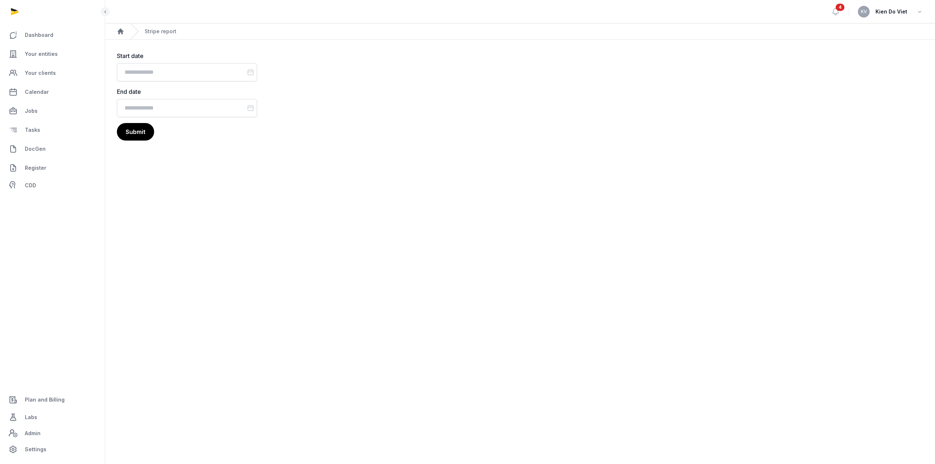  Describe the element at coordinates (187, 92) in the screenshot. I see `label: End date` at that location.